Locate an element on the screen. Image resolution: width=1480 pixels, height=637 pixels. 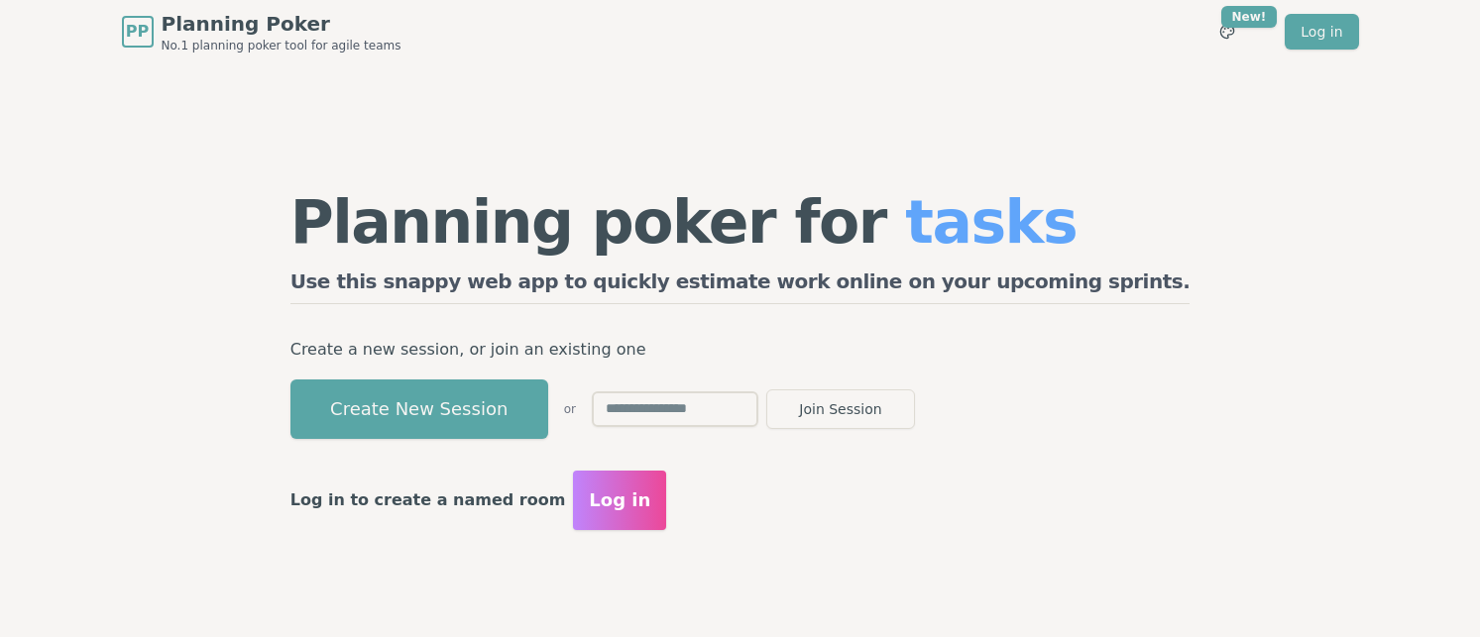
span: Log in is located at coordinates (620, 501).